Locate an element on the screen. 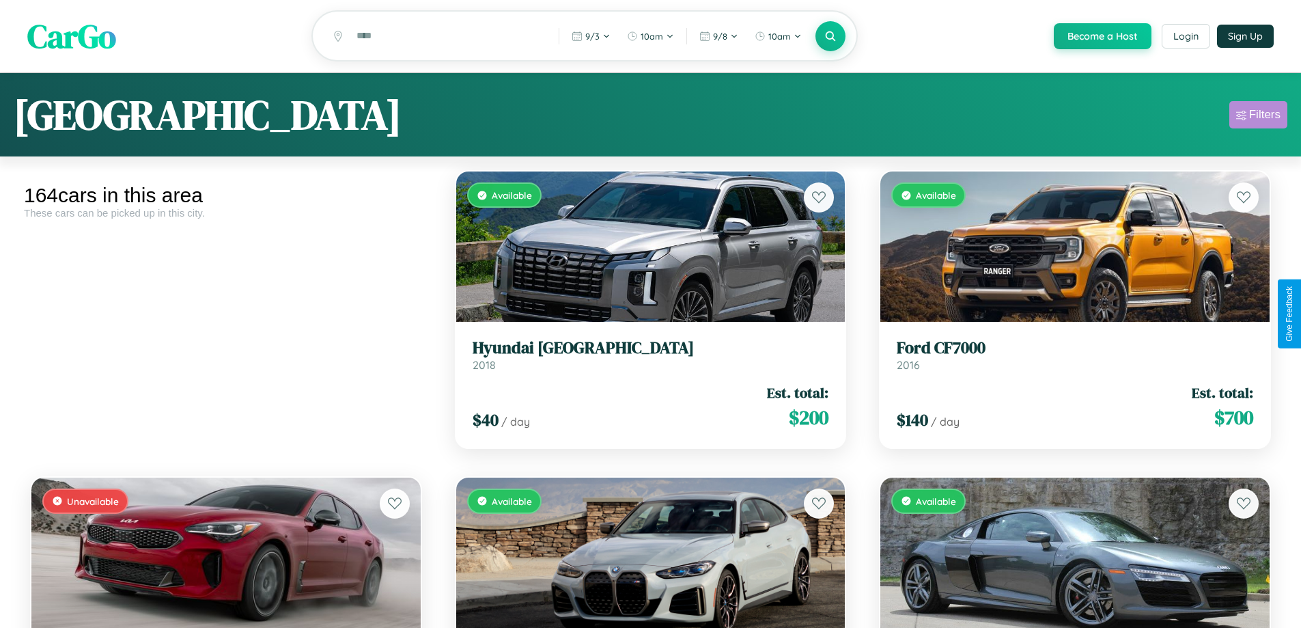  span: $ 40 is located at coordinates (486, 419).